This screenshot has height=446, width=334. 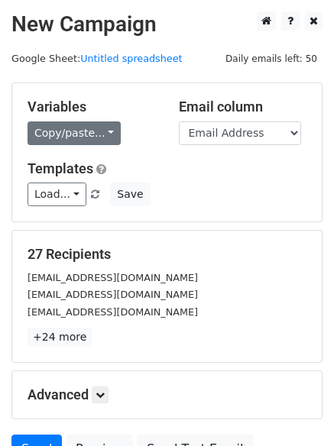 What do you see at coordinates (74, 133) in the screenshot?
I see `a: Copy/paste...` at bounding box center [74, 133].